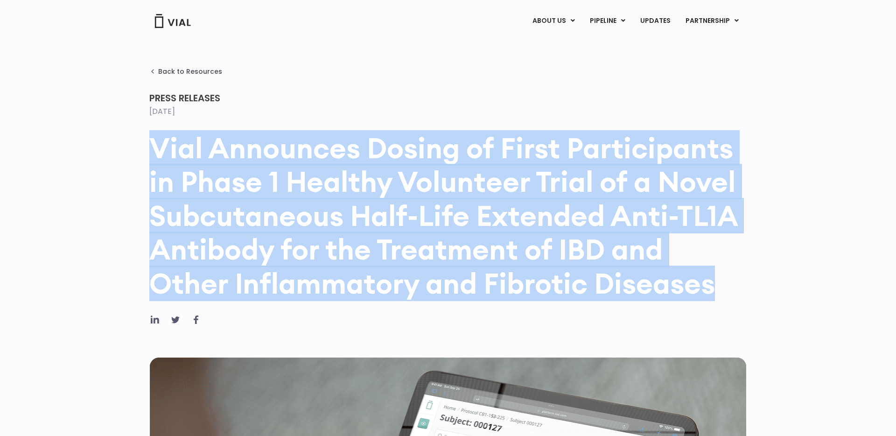 This screenshot has height=436, width=896. Describe the element at coordinates (554, 21) in the screenshot. I see `a: ABOUT USMenu Toggle` at that location.